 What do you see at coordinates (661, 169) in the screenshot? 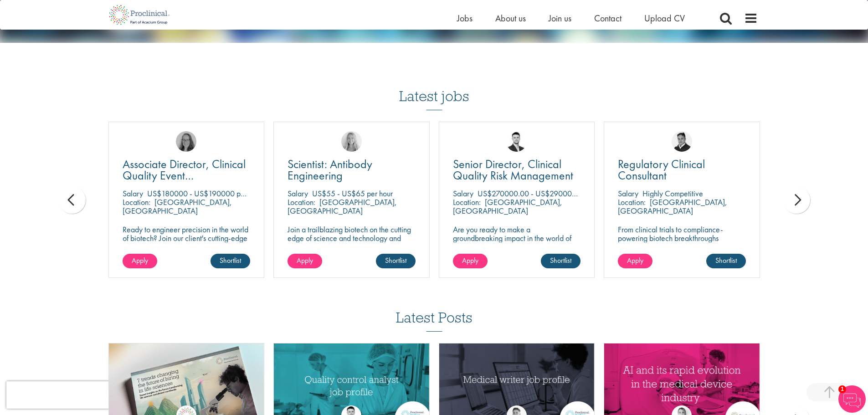
I see `span: Regulatory Clinical Consultant` at bounding box center [661, 169].